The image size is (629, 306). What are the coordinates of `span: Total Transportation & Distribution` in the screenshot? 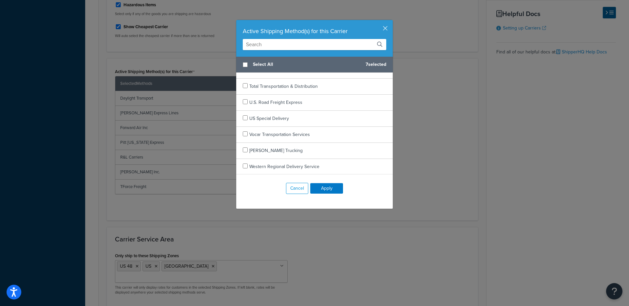 It's located at (283, 86).